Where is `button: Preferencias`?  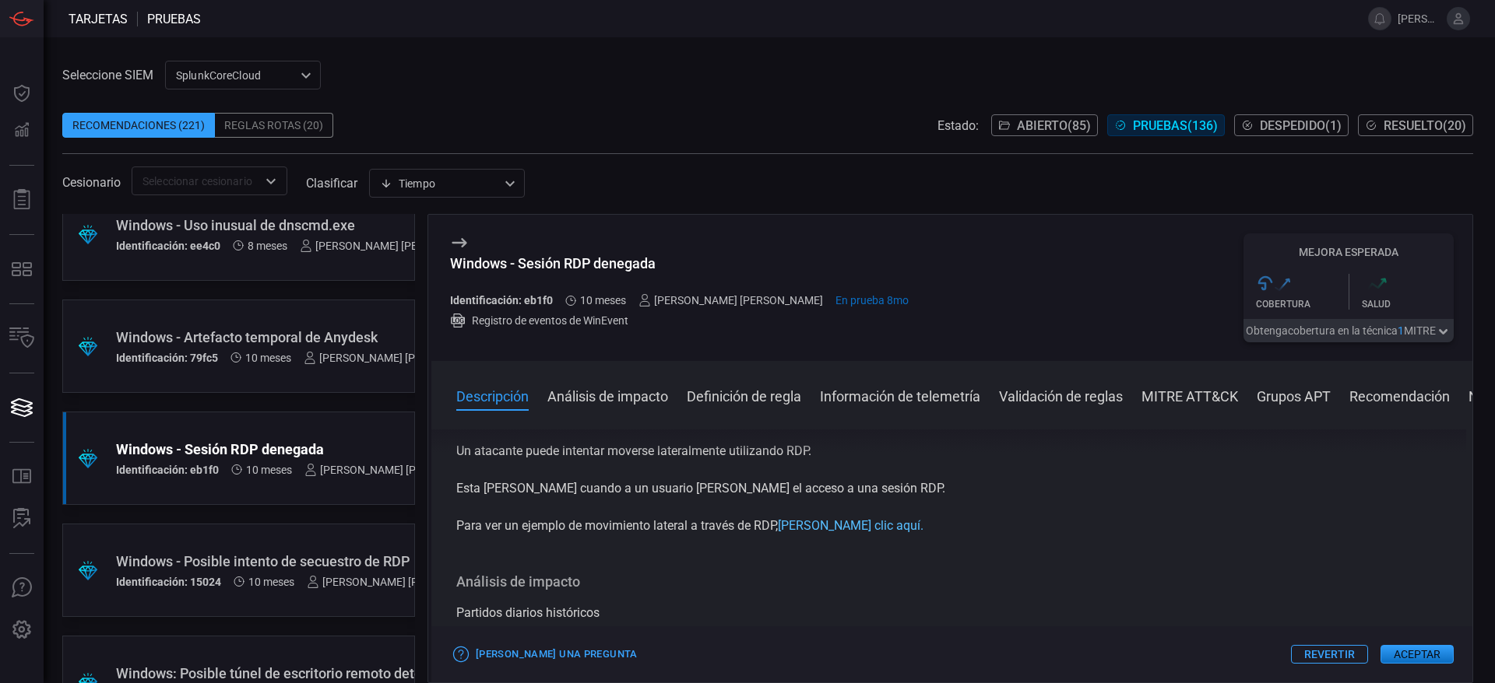
button: Preferencias is located at coordinates (22, 631).